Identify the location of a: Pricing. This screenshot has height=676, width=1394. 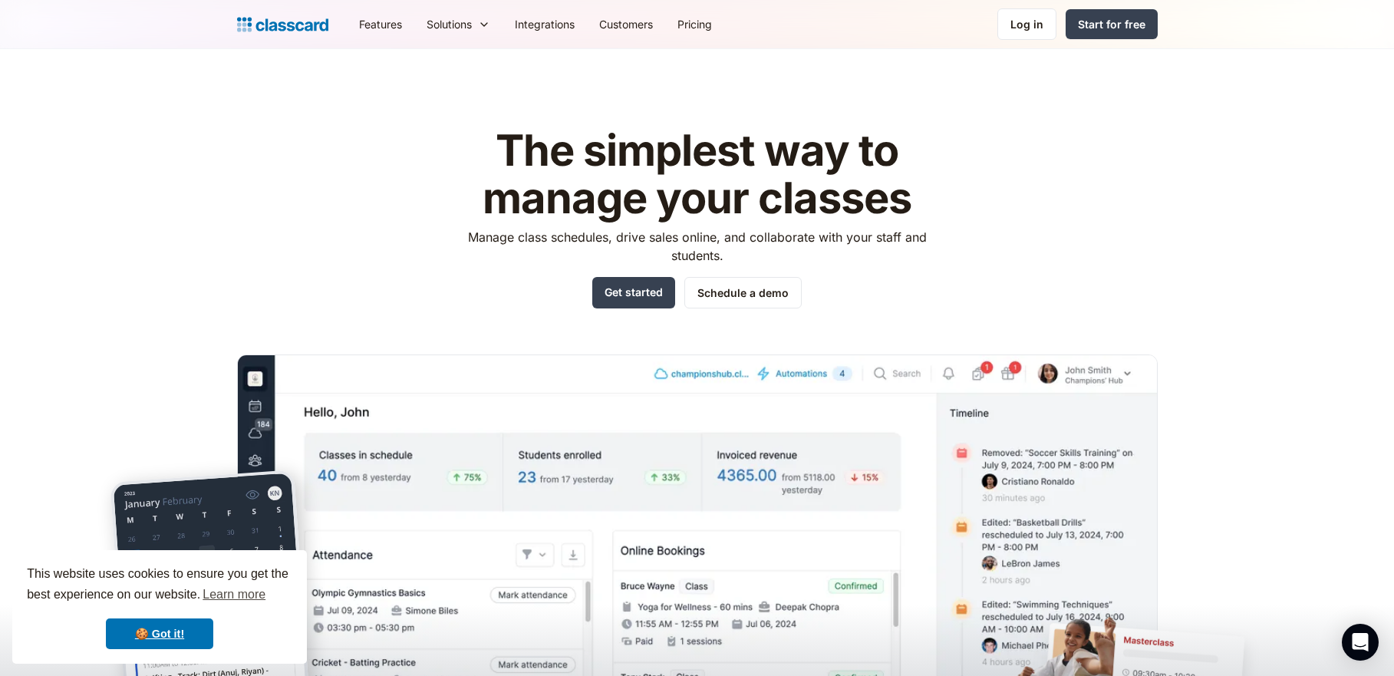
(694, 24).